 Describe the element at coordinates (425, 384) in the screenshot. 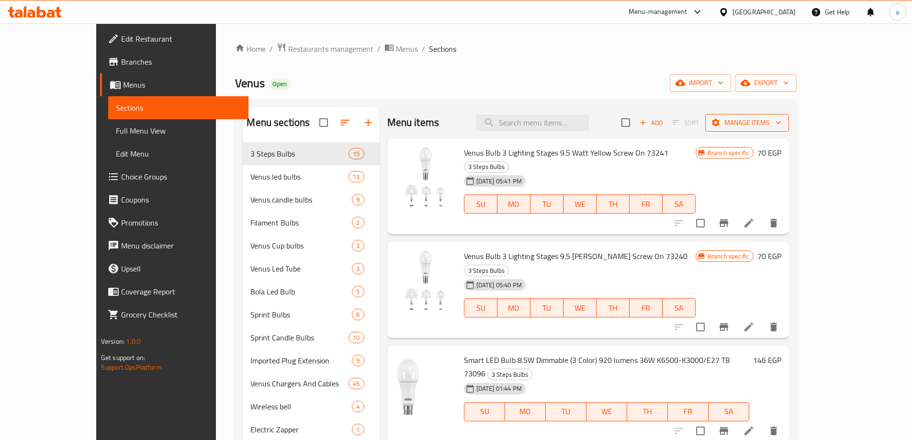

I see `img: Smart LED Bulb 8.5W Dimmable (3 Color) 920 lumens 36W K6500-K3000/E27 TB 73096` at that location.